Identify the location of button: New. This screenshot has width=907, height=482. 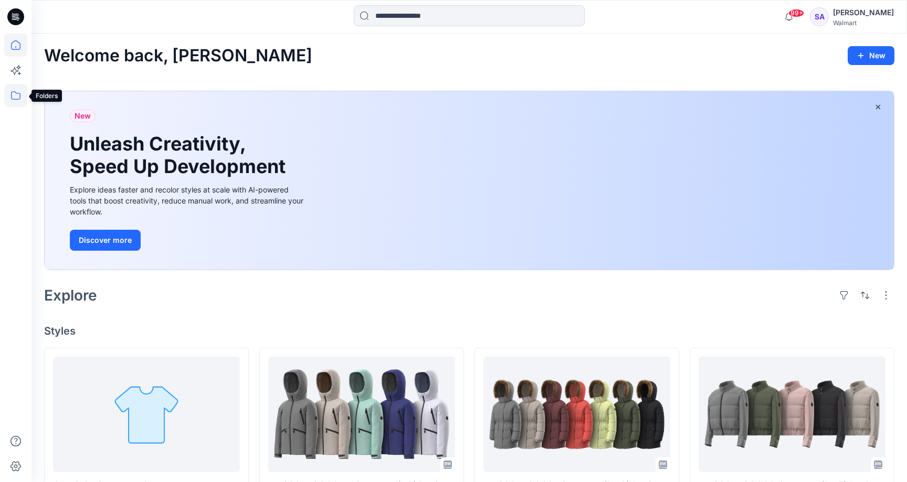
(870, 56).